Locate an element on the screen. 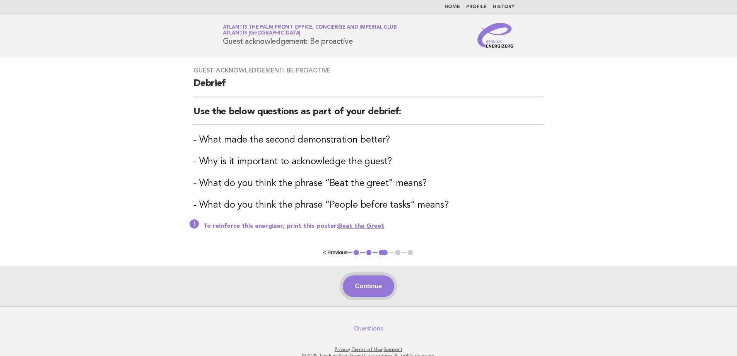 Image resolution: width=737 pixels, height=356 pixels. button: 1 is located at coordinates (356, 252).